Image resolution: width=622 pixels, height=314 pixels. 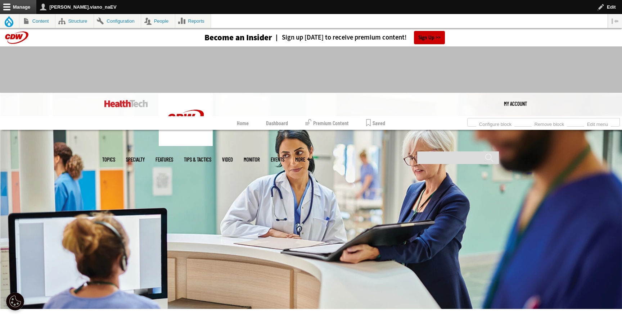 What do you see at coordinates (549, 124) in the screenshot?
I see `a: Remove block` at bounding box center [549, 124].